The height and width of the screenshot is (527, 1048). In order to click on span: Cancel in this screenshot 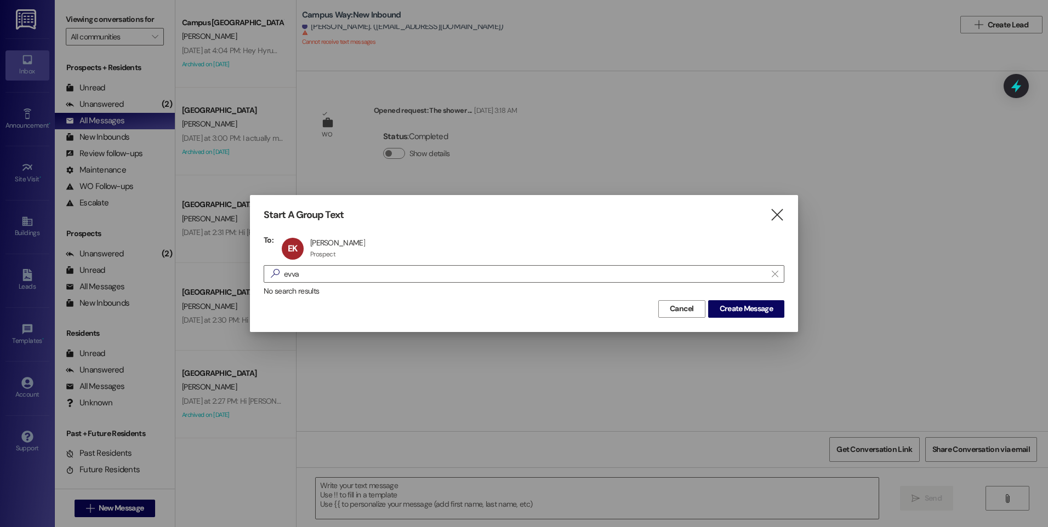, I will do `click(682, 309)`.